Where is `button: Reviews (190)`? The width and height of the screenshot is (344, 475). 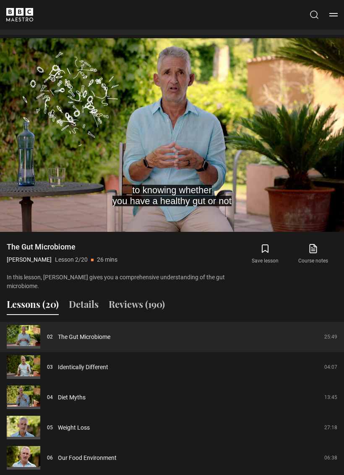 button: Reviews (190) is located at coordinates (137, 306).